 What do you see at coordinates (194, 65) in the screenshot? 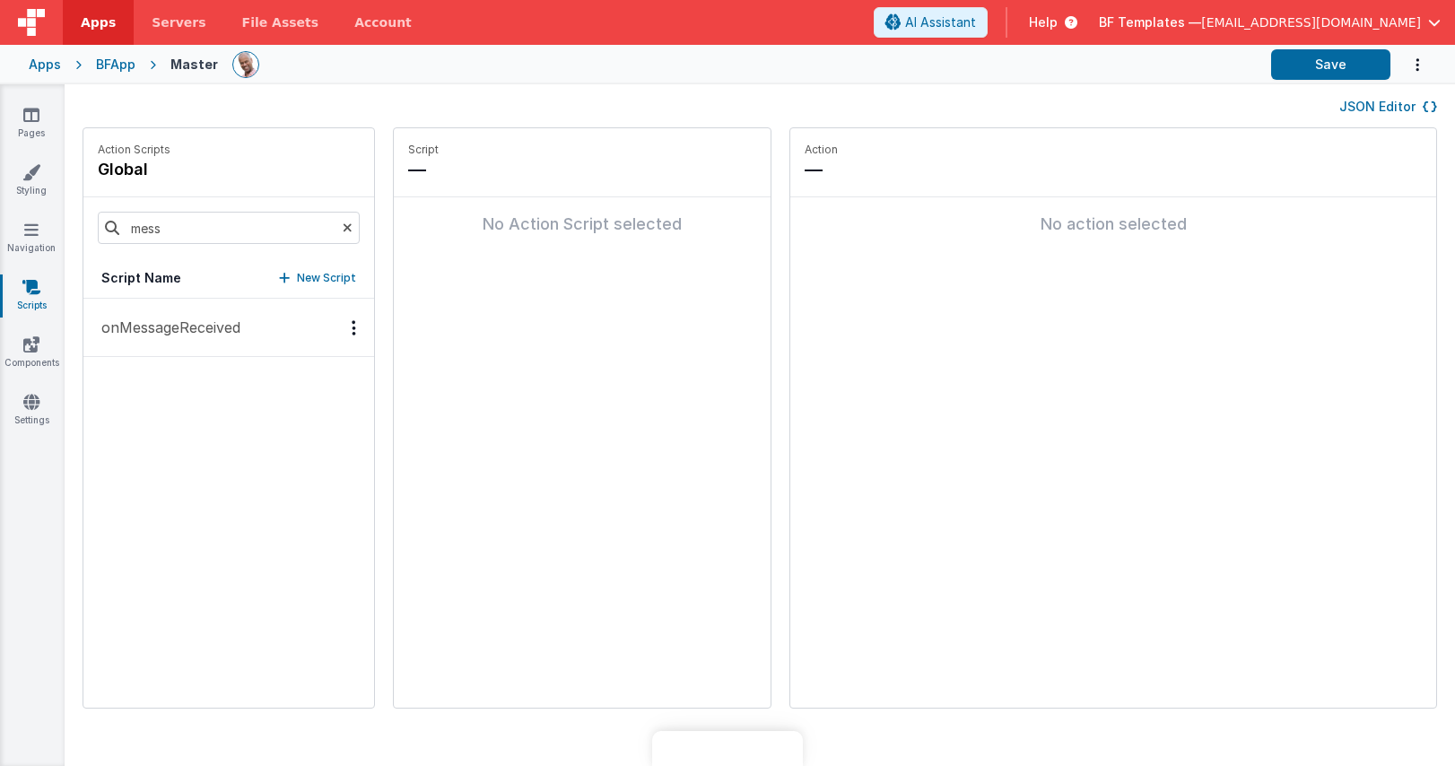
I see `div: Master` at bounding box center [194, 65].